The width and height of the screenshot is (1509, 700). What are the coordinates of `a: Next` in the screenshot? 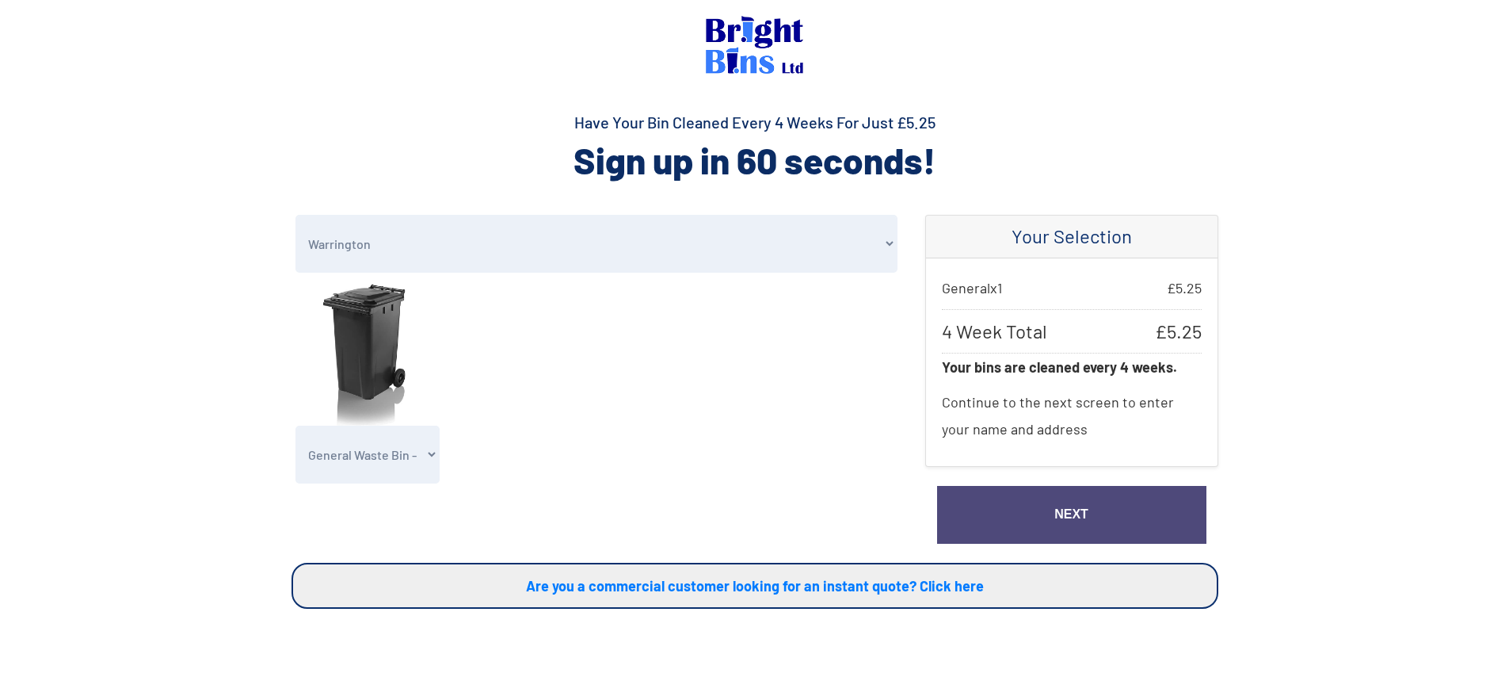 It's located at (1072, 514).